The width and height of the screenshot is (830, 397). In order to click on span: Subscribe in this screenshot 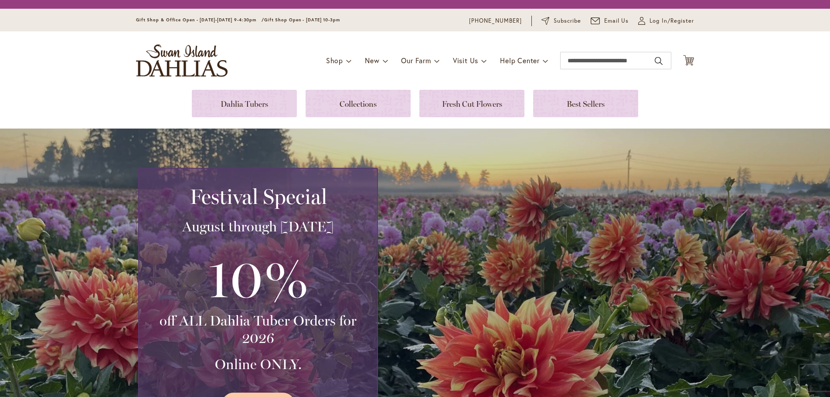, I will do `click(567, 21)`.